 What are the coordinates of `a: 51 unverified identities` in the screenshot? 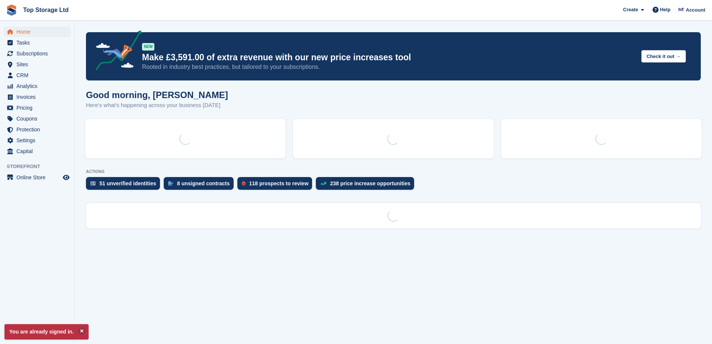 It's located at (125, 185).